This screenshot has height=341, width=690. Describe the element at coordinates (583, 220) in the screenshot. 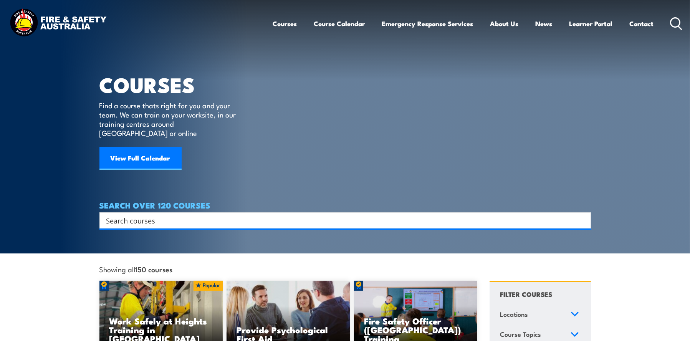

I see `button: Search magnifier button` at that location.